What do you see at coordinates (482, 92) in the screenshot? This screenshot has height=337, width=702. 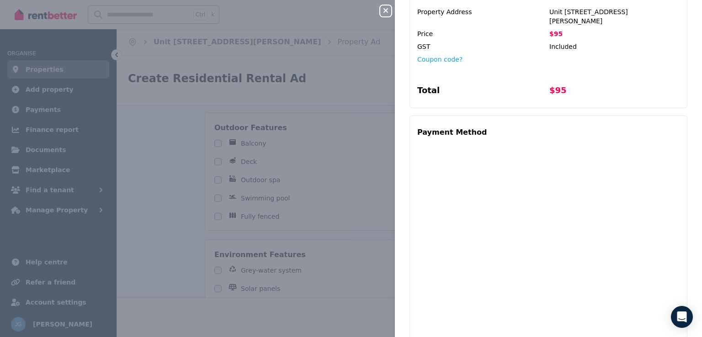 I see `div: Total` at bounding box center [482, 92].